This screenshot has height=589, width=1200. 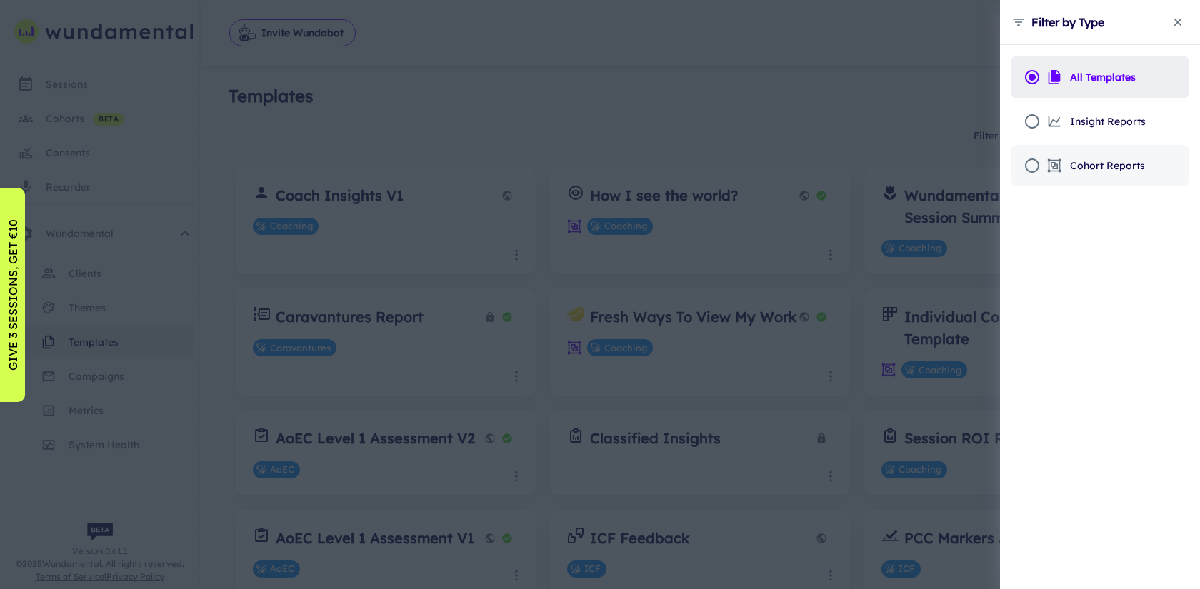 I want to click on div: scrollable content, so click(x=1100, y=121).